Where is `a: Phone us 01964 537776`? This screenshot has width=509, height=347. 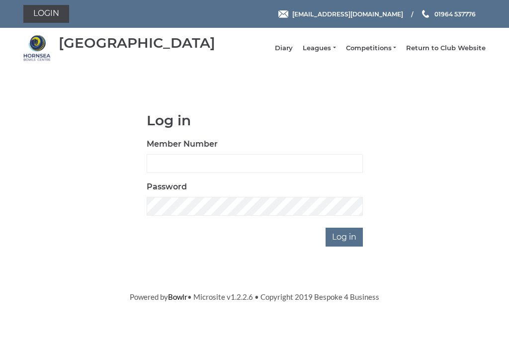 a: Phone us 01964 537776 is located at coordinates (448, 14).